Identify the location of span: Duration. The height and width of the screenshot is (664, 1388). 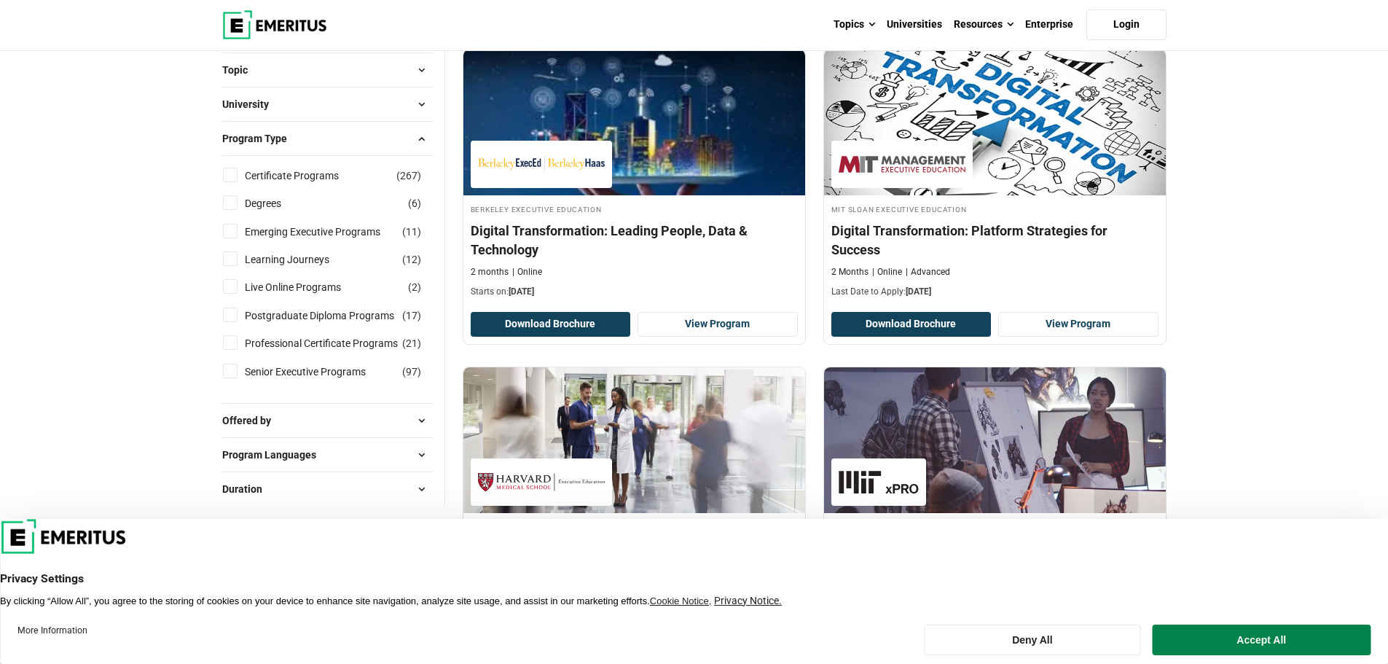
(248, 489).